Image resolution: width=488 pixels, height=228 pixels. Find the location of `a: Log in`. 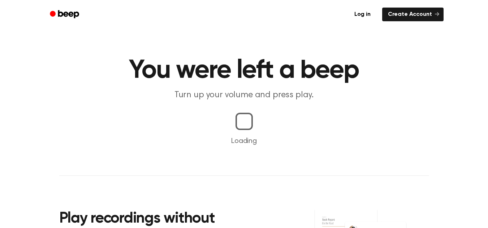

a: Log in is located at coordinates (362, 14).